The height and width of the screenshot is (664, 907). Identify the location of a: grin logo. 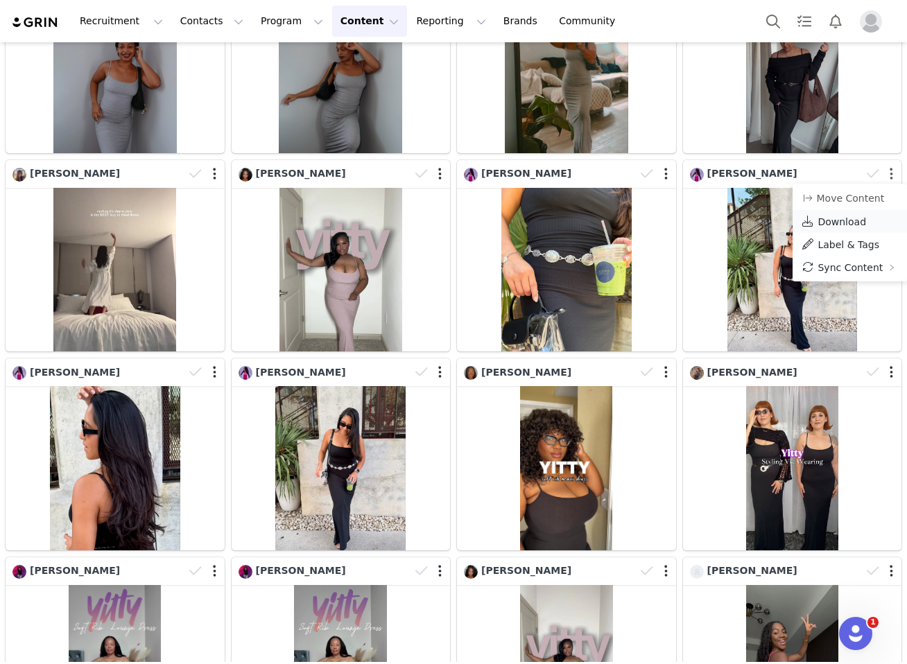
(35, 22).